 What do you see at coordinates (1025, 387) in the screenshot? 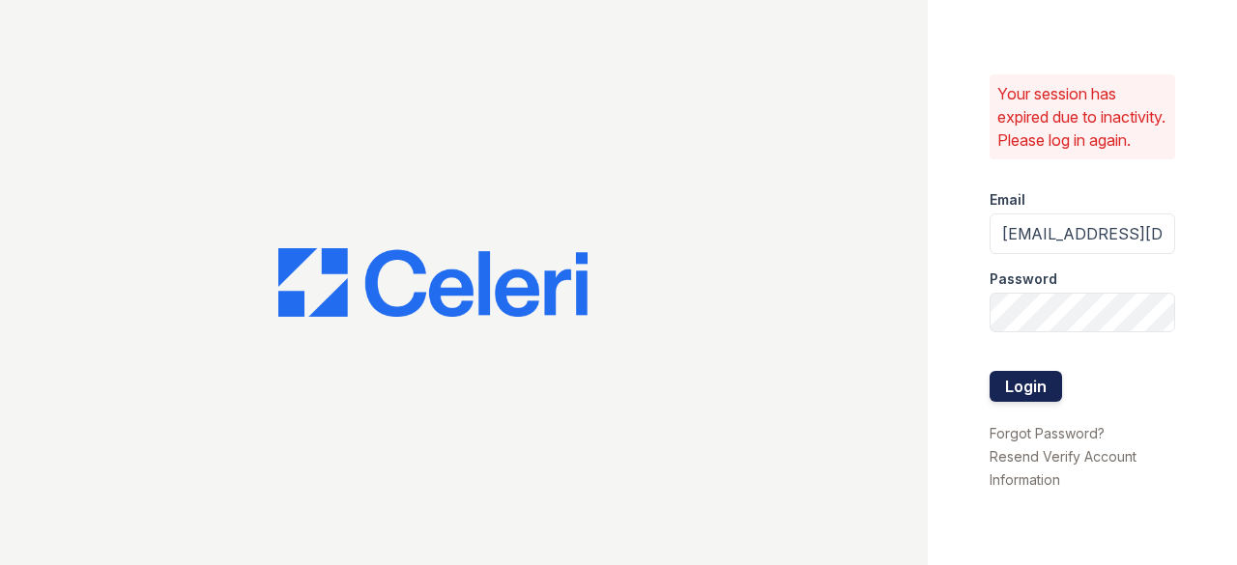
I see `button: Login` at bounding box center [1025, 387].